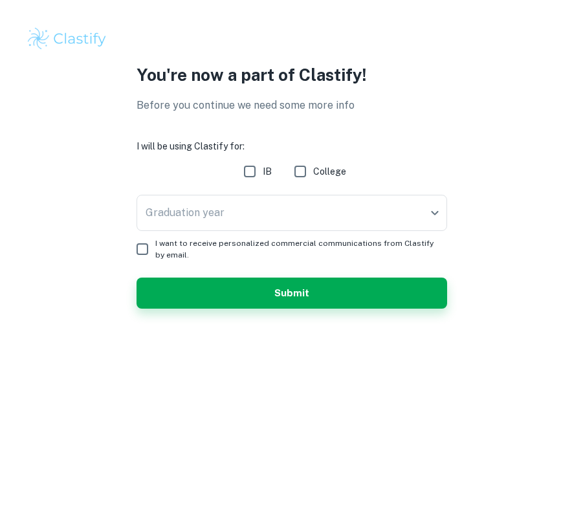 The width and height of the screenshot is (583, 506). What do you see at coordinates (267, 171) in the screenshot?
I see `span: IB` at bounding box center [267, 171].